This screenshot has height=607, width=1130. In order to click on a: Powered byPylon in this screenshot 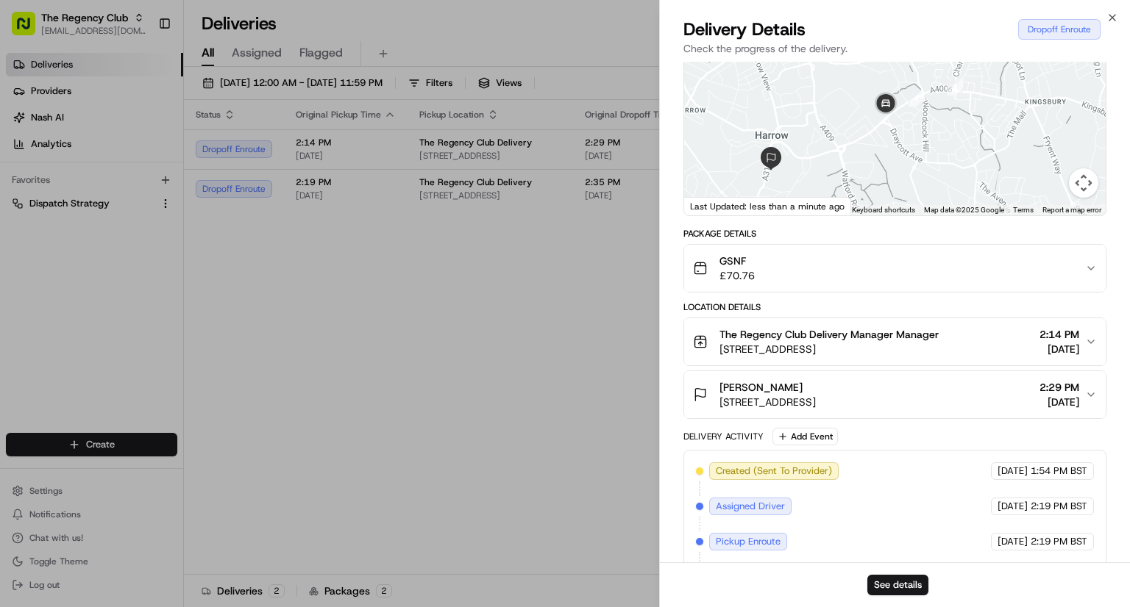, I will do `click(140, 369)`.